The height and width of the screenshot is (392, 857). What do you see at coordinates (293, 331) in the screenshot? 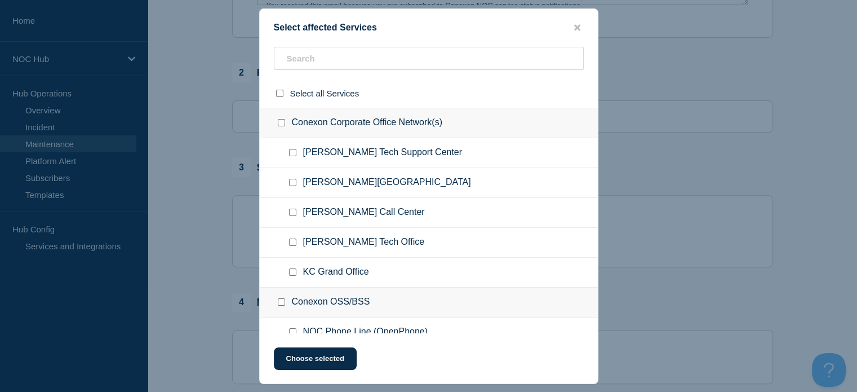
I see `input: NOC Phone Line (OpenPhone) checkbox` at bounding box center [293, 331].